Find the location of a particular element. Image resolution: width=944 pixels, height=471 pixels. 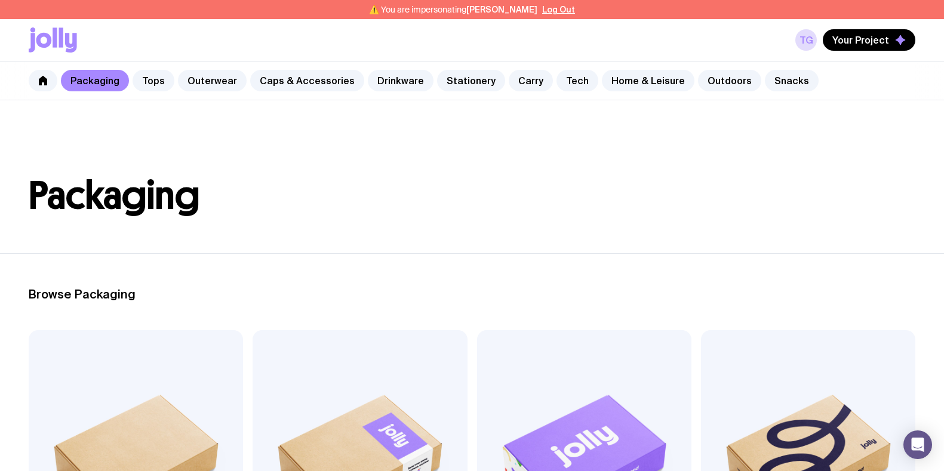

a: Drinkware is located at coordinates (401, 81).